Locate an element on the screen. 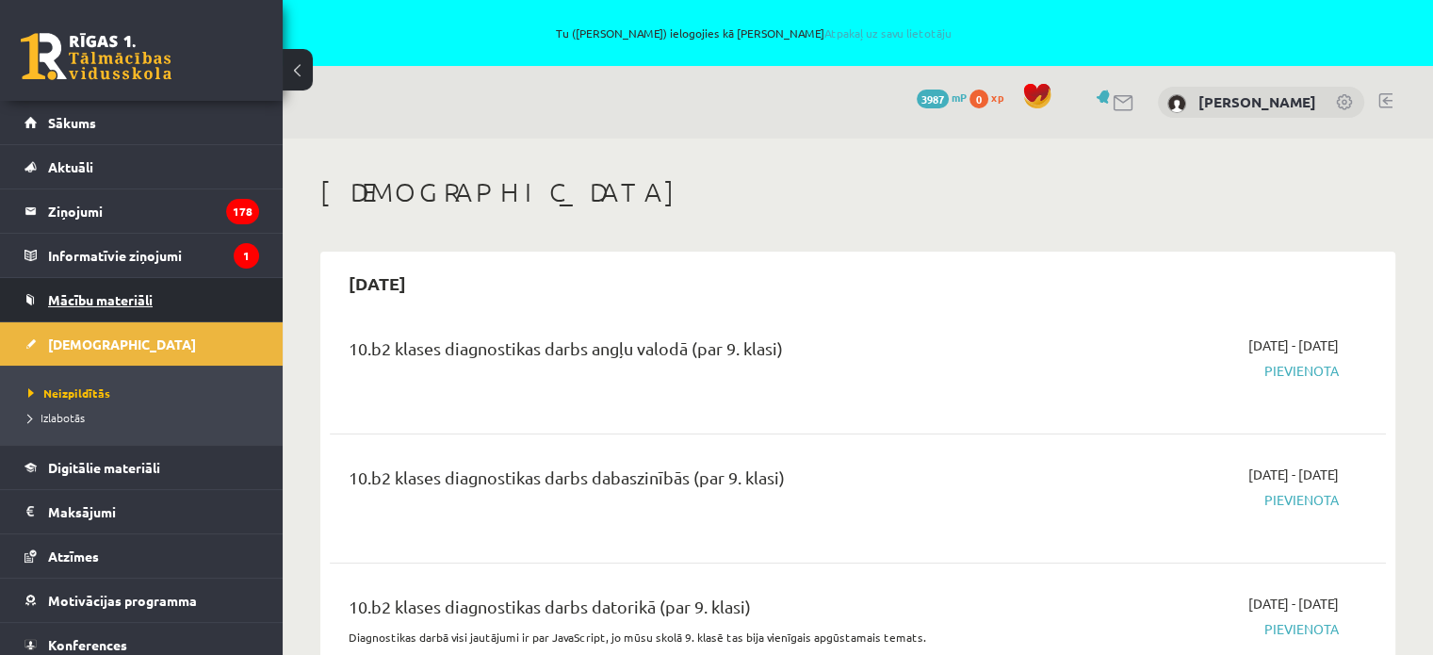 Image resolution: width=1433 pixels, height=655 pixels. a: Rīgas 1. Tālmācības vidusskola is located at coordinates (96, 57).